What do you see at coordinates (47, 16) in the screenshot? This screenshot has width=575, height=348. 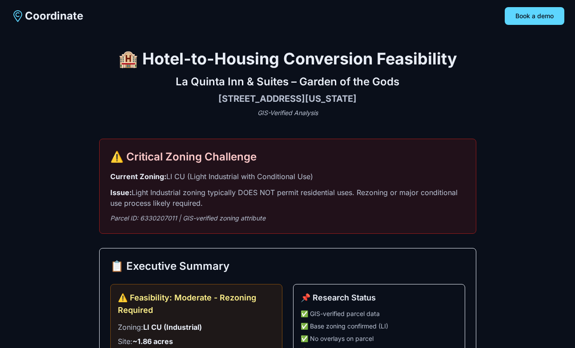 I see `a: Coordinate` at bounding box center [47, 16].